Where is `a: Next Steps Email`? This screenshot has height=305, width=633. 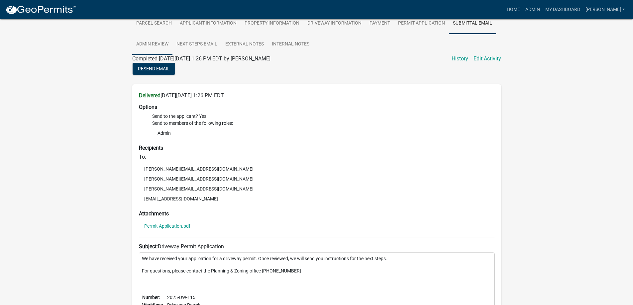 a: Next Steps Email is located at coordinates (197, 45).